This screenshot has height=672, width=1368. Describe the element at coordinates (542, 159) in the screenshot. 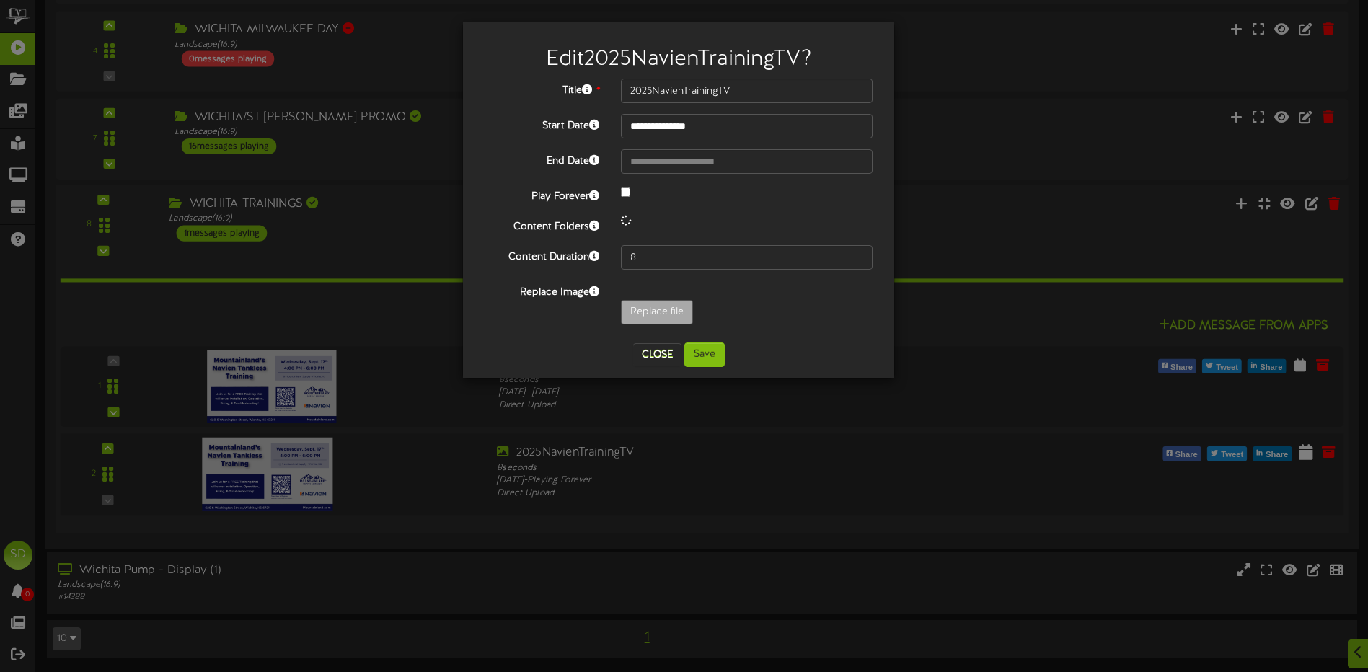

I see `label: End Date` at that location.